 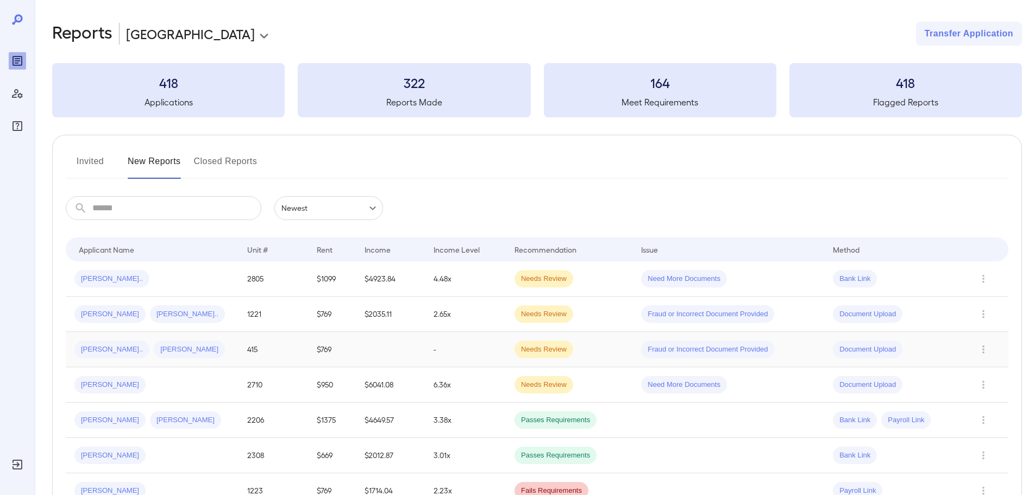 What do you see at coordinates (273, 455) in the screenshot?
I see `td: 2308` at bounding box center [273, 455].